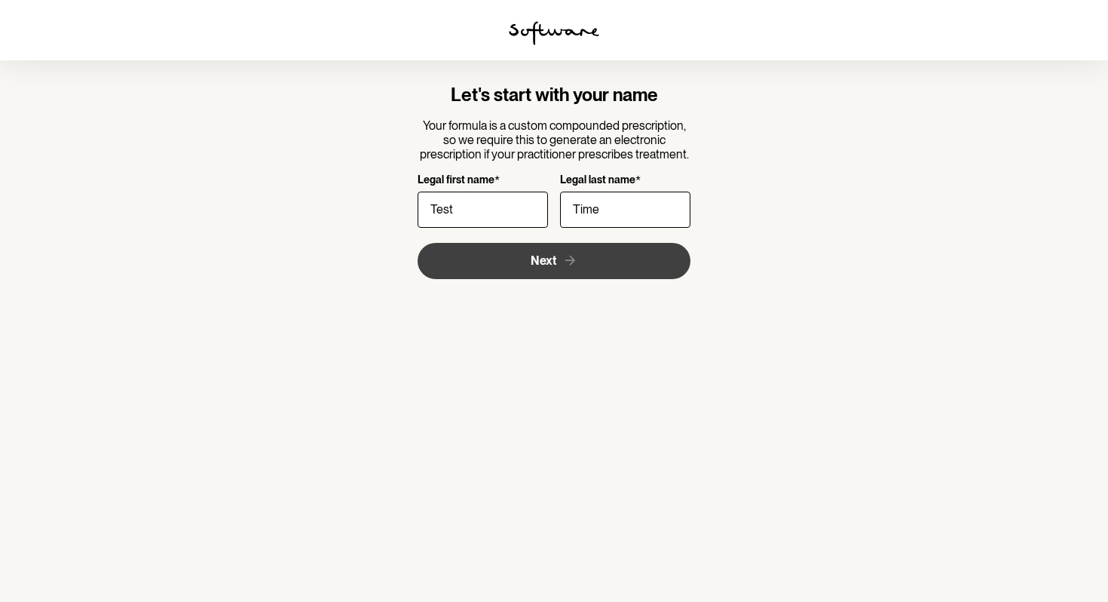 This screenshot has height=602, width=1108. Describe the element at coordinates (554, 261) in the screenshot. I see `button: Next` at that location.